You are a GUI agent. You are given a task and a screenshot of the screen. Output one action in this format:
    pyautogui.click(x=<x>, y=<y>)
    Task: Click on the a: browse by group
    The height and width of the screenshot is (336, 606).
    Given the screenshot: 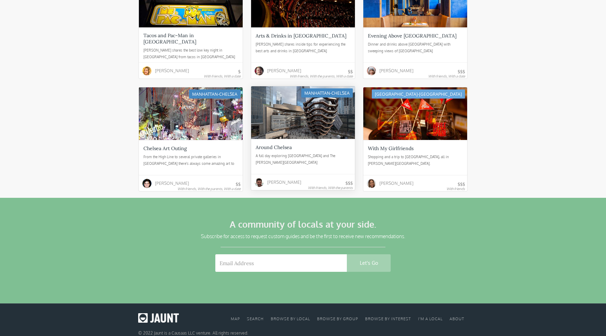 What is the action you would take?
    pyautogui.click(x=337, y=319)
    